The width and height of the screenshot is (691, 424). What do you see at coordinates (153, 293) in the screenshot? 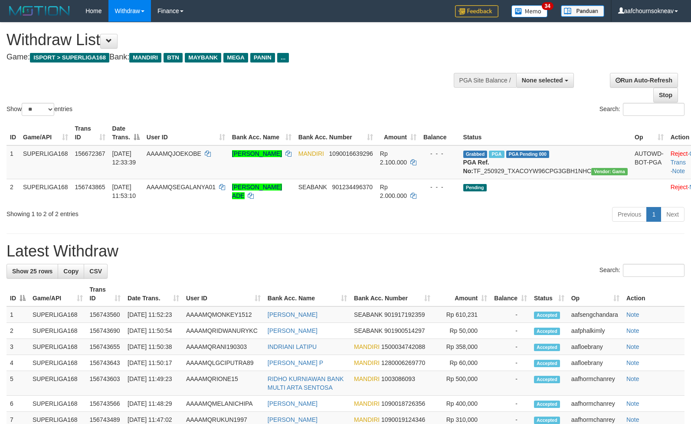
I see `th: Date Trans.: activate to sort column ascending` at bounding box center [153, 293].